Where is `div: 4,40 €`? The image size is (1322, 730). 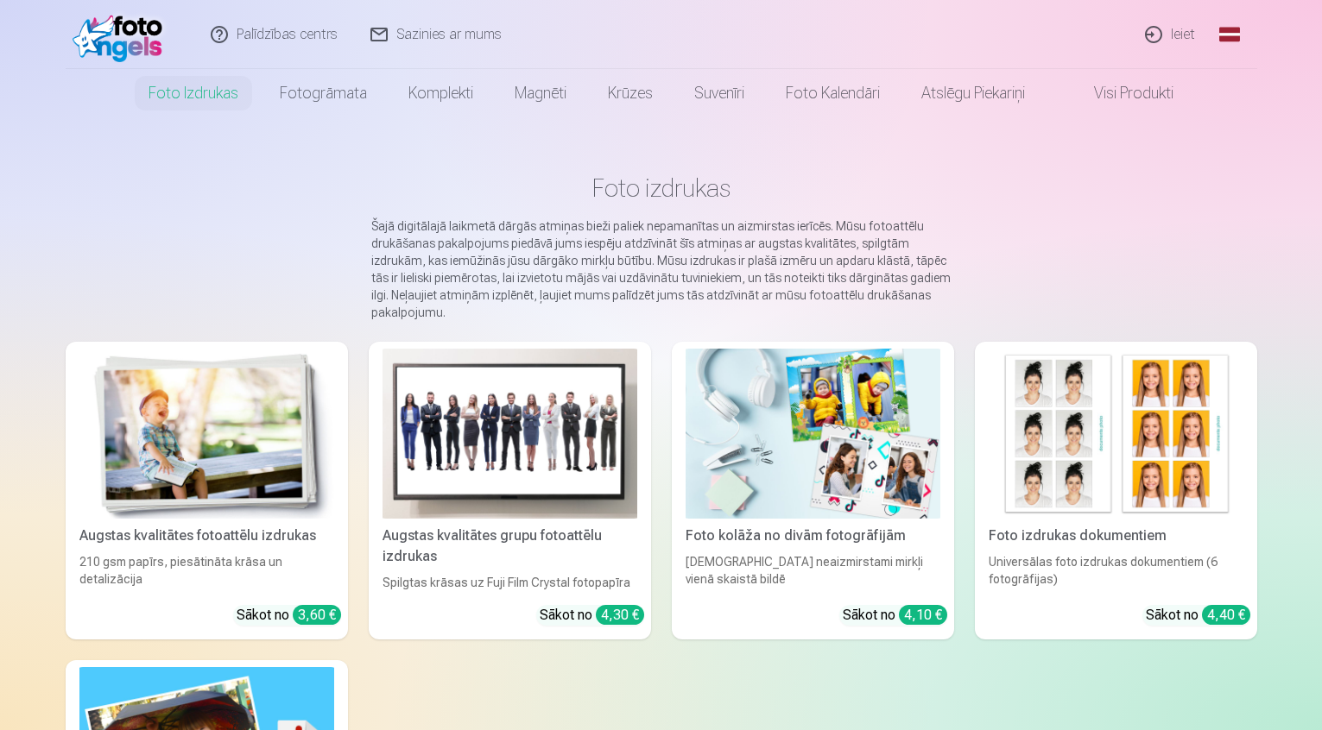 div: 4,40 € is located at coordinates (1226, 615).